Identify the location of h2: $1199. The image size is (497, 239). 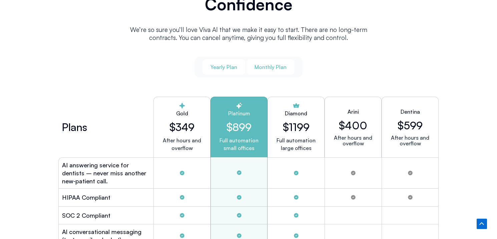
(296, 127).